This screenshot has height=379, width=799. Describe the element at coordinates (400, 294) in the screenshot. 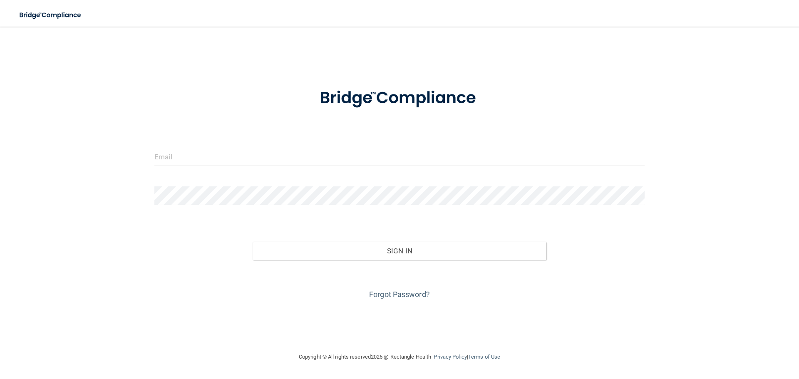

I see `a: Forgot Password?` at that location.